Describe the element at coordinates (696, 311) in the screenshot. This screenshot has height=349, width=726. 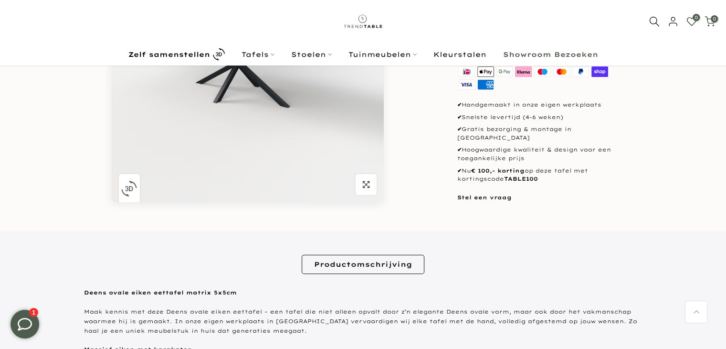
I see `a: Terug naar boven` at that location.